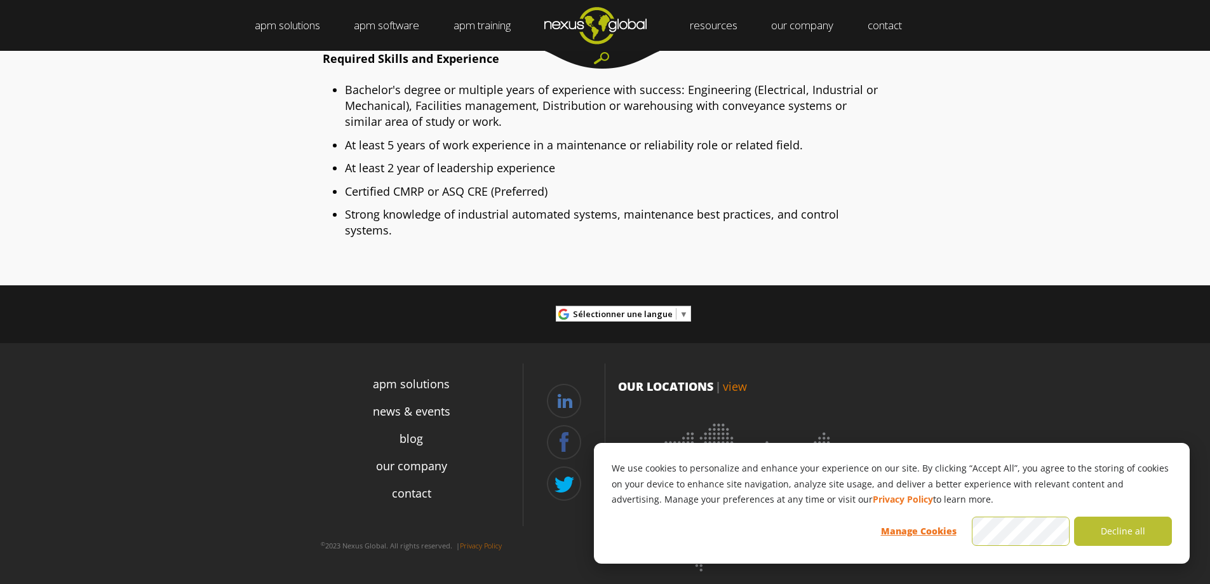 This screenshot has width=1210, height=584. I want to click on div: Cookie banner, so click(891, 503).